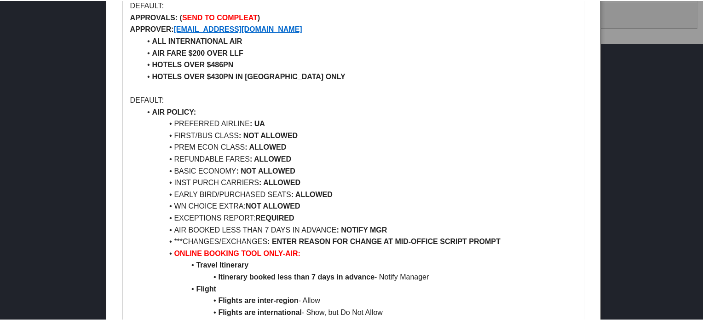  What do you see at coordinates (384, 240) in the screenshot?
I see `strong: : ENTER REASON FOR CHANGE AT MID-OFFICE SCRIPT PROMPT` at bounding box center [384, 240].